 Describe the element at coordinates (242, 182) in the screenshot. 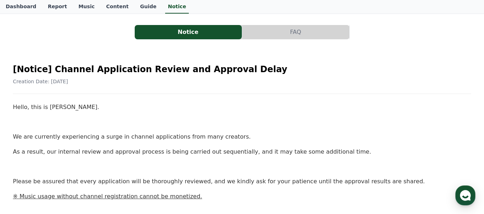

I see `p: Please be assured that every application will be thoroughly reviewed, and we kindly ask for your ...` at that location.